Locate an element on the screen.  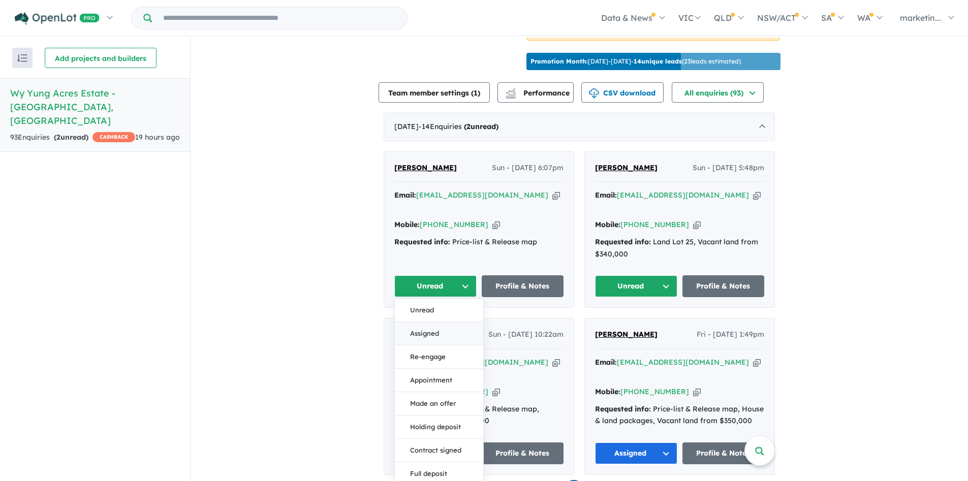
span: Performance is located at coordinates (538, 93).